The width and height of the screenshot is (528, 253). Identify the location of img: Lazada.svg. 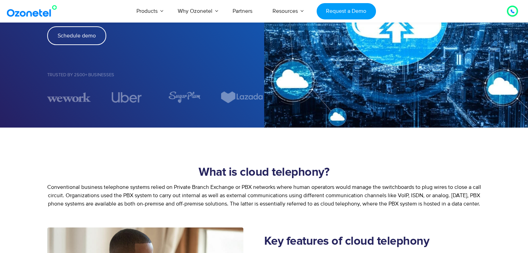
(242, 97).